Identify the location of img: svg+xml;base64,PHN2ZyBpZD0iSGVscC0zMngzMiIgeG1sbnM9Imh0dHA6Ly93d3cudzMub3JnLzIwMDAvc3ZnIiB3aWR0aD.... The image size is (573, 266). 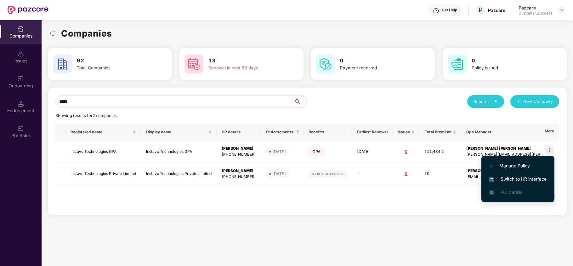
(436, 11).